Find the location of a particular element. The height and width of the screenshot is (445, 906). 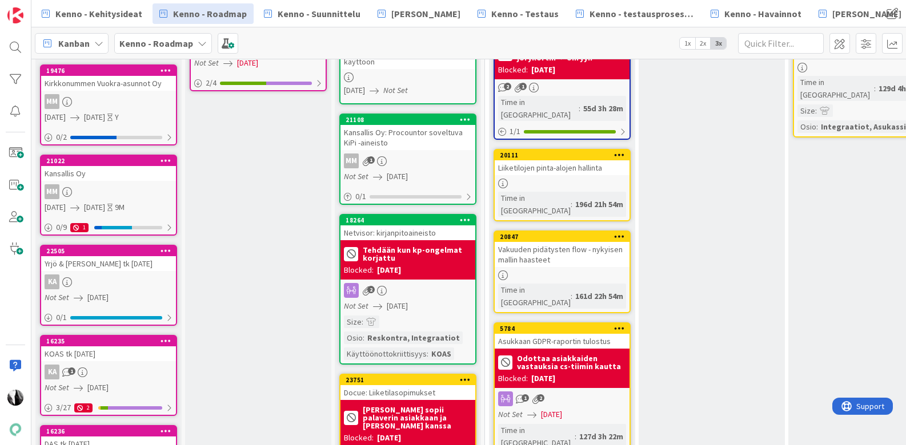

span: 2 / 4 is located at coordinates (211, 83).